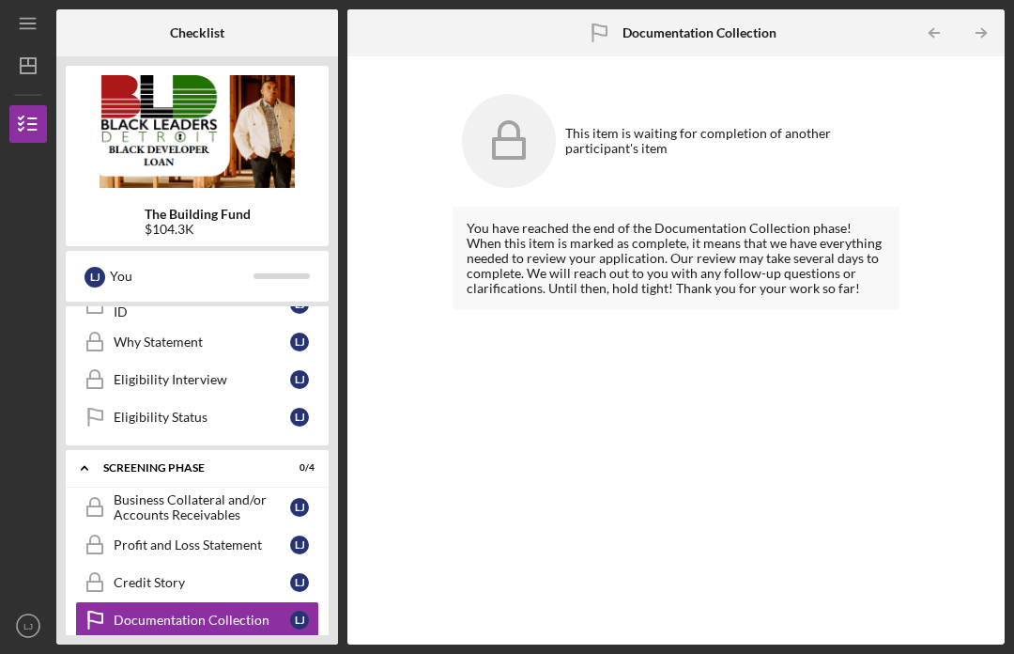 This screenshot has width=1014, height=654. I want to click on a: Profit and Loss StatementLJ, so click(197, 545).